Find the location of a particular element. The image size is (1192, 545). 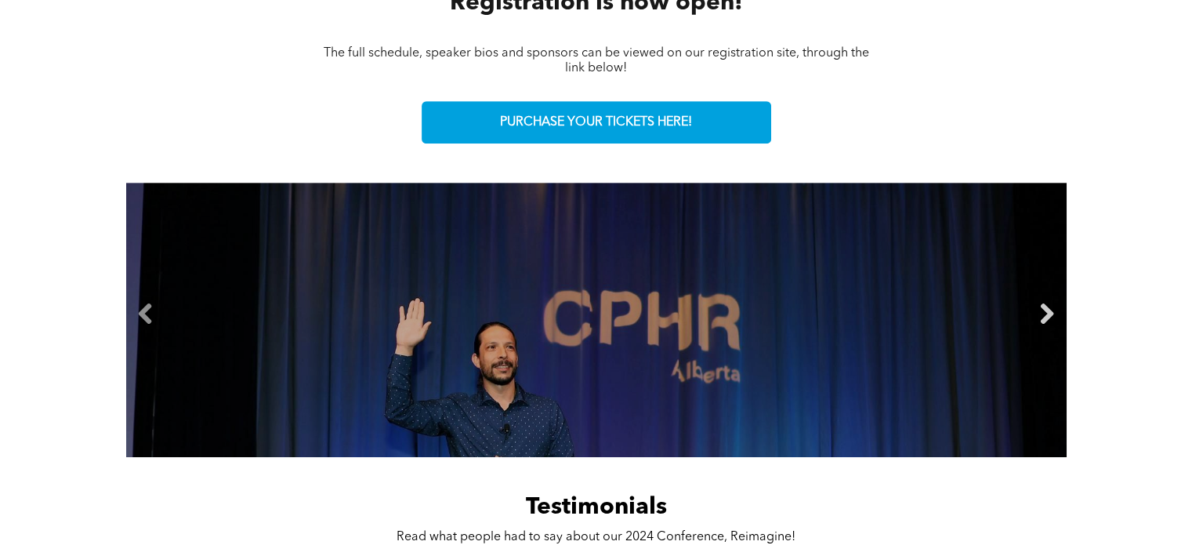

a: Previous is located at coordinates (146, 314).